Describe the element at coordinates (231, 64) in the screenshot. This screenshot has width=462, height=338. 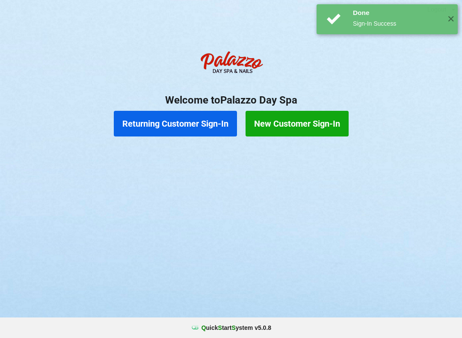
I see `img: PalazzoDaySpaNails-Logo.png` at that location.